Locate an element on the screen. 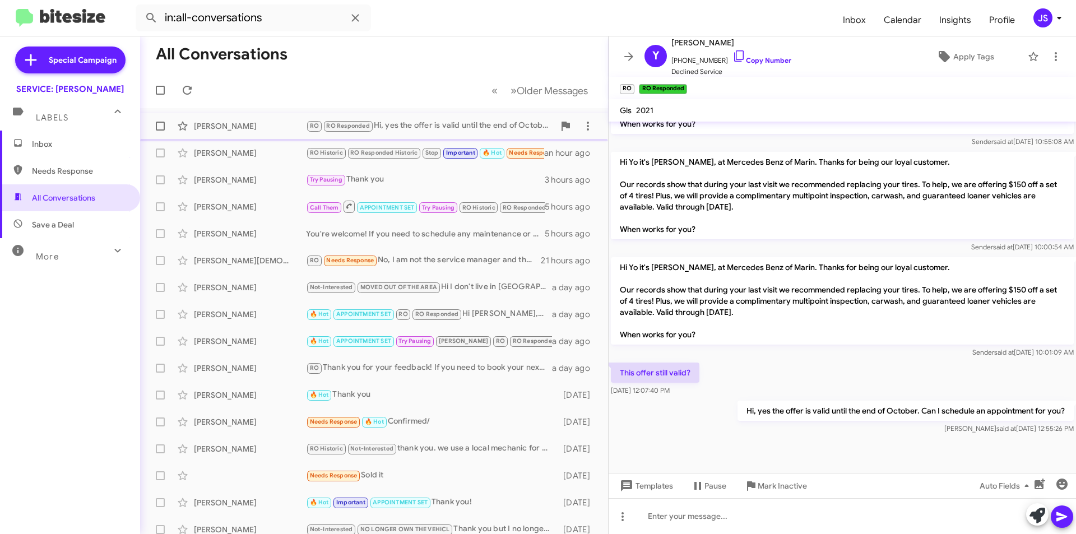  span: Stop is located at coordinates (432, 152).